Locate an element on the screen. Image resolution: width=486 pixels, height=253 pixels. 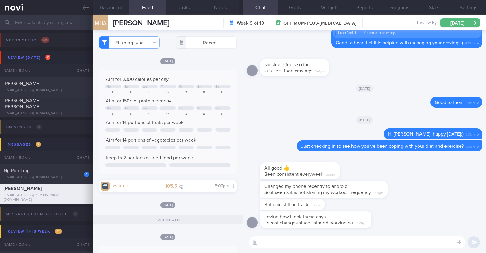
span: 3:05pm is located at coordinates (331, 174).